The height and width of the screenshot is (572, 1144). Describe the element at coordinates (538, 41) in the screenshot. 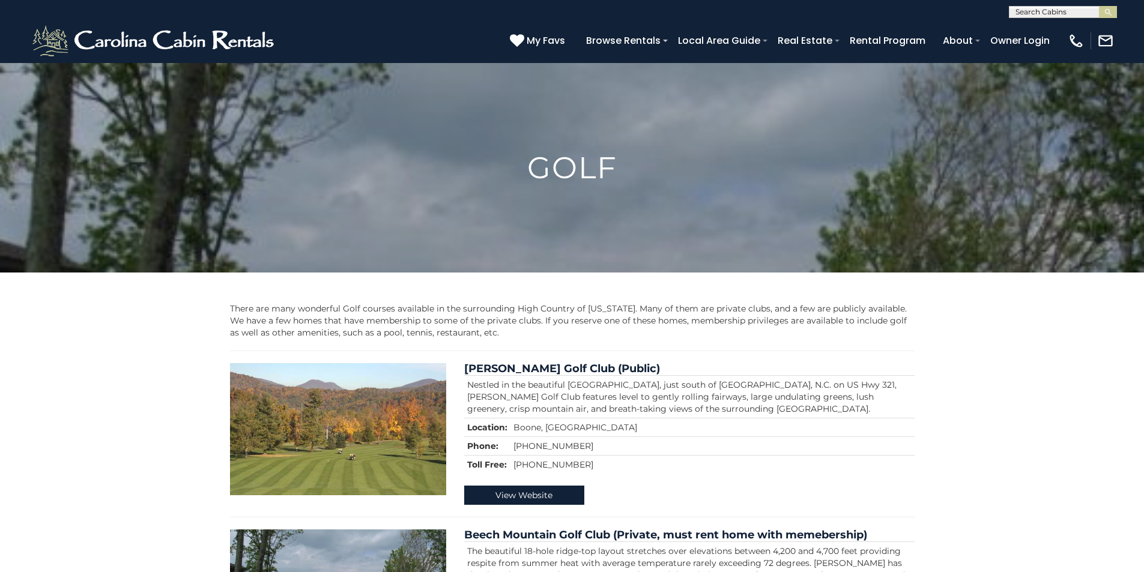

I see `a: My Favs` at that location.